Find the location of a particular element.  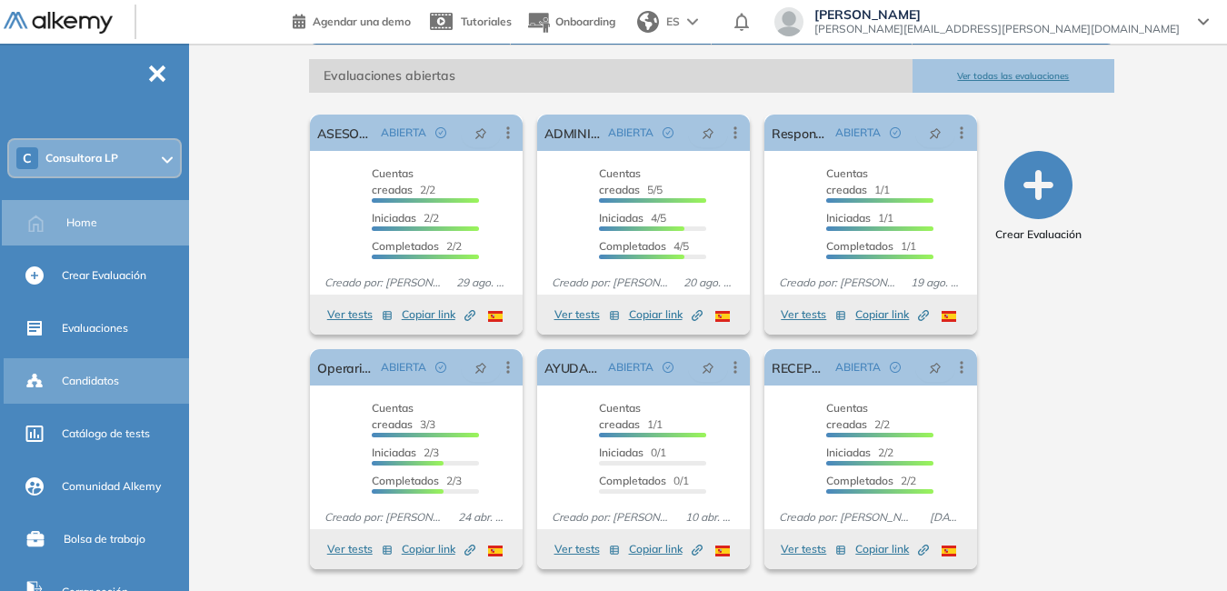

span: Home is located at coordinates (82, 223).